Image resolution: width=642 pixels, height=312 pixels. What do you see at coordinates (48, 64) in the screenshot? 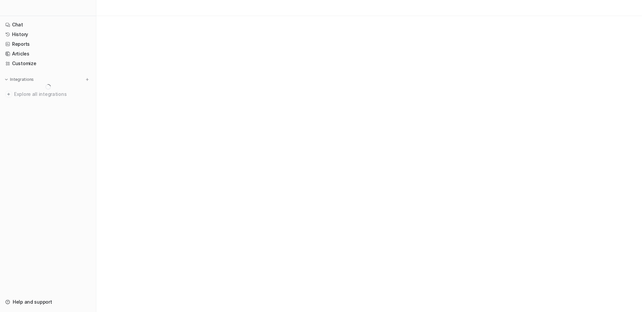
I see `a: Customize` at bounding box center [48, 64].